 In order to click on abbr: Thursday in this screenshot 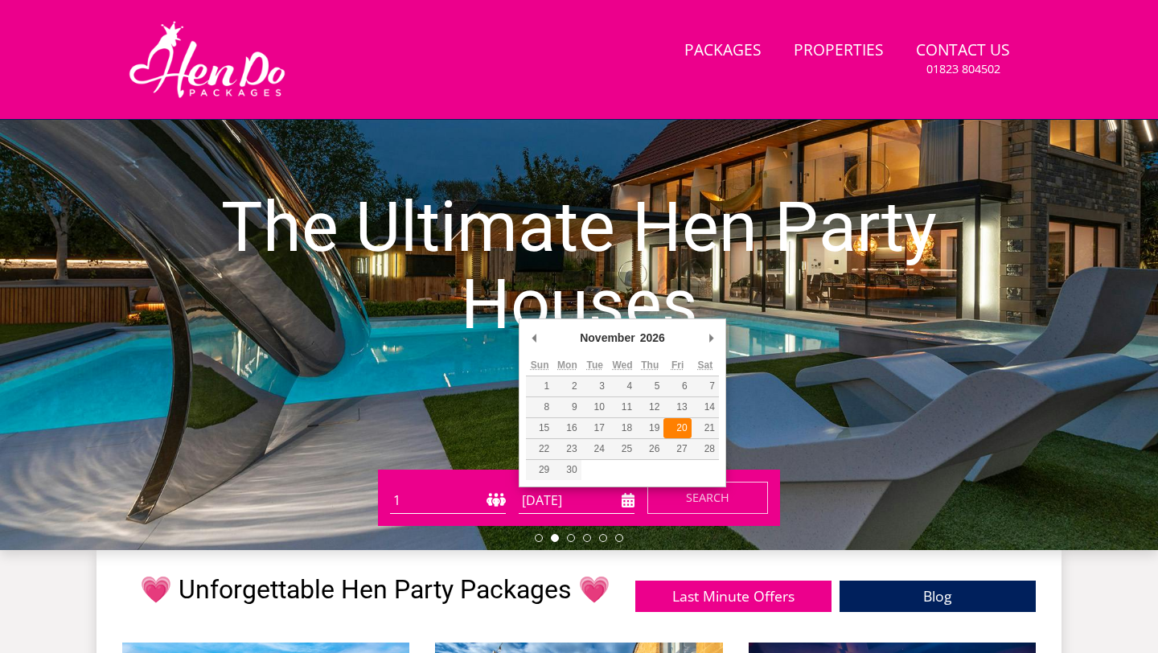, I will do `click(650, 365)`.